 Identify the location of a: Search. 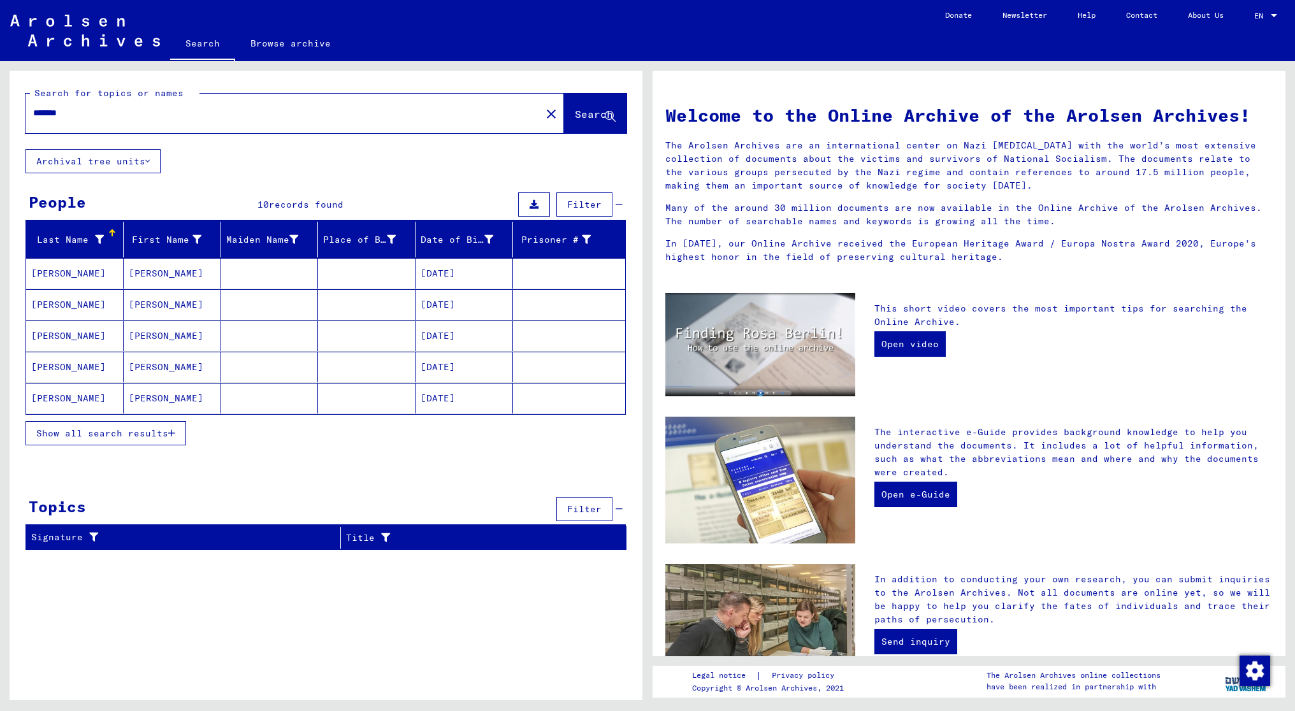
(203, 45).